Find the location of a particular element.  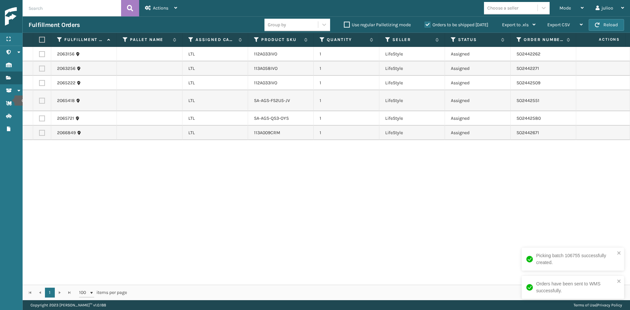

div: 1 - 6 of 6 items is located at coordinates (379, 293).